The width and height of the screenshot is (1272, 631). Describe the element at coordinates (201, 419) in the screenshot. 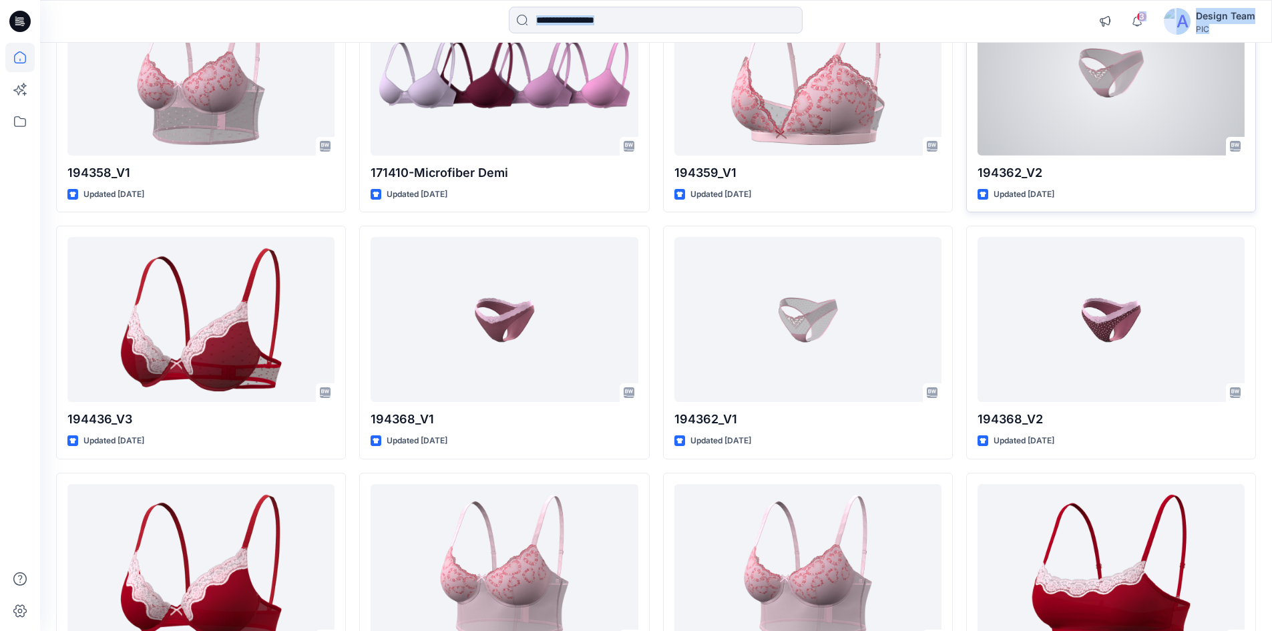

I see `p: 194436_V3` at that location.